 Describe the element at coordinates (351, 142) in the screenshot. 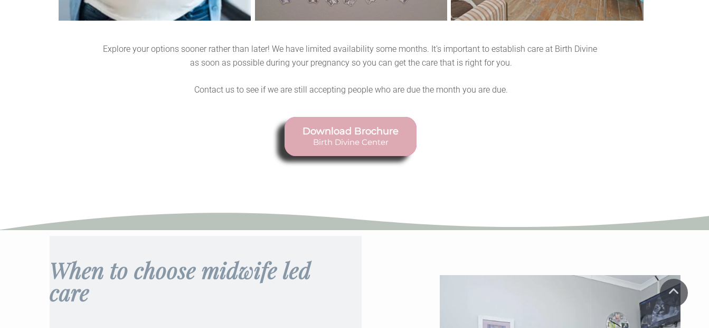

I see `span: Birth Divine Center` at that location.